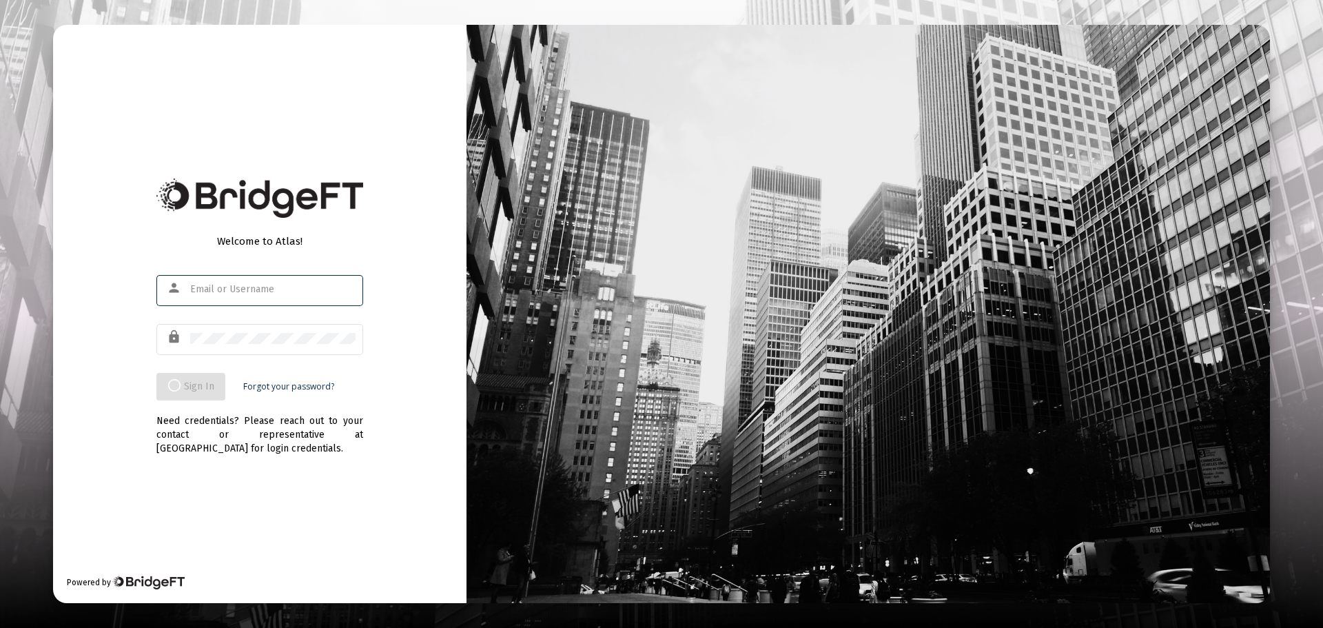 Image resolution: width=1323 pixels, height=628 pixels. What do you see at coordinates (260, 241) in the screenshot?
I see `div: Welcome to Atlas!` at bounding box center [260, 241].